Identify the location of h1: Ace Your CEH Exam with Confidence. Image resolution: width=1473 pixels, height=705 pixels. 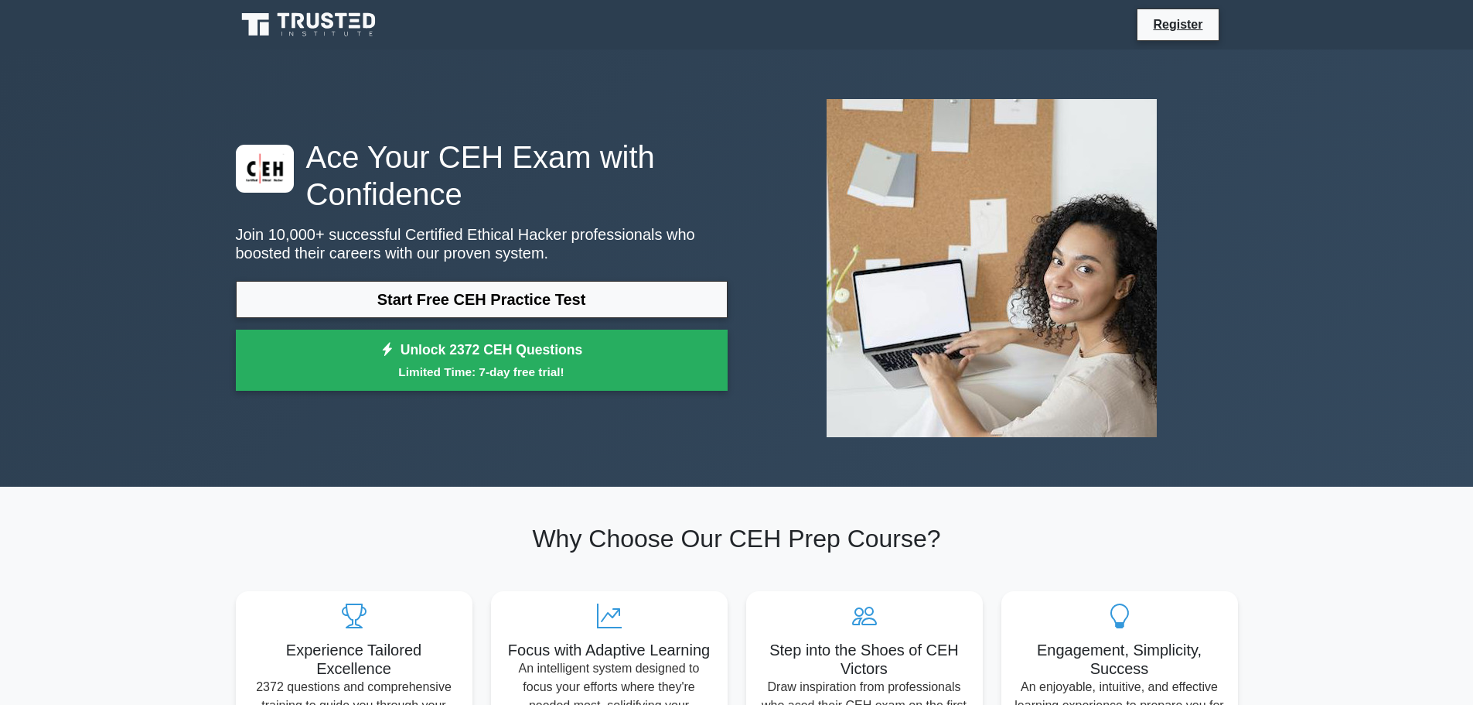
(482, 176).